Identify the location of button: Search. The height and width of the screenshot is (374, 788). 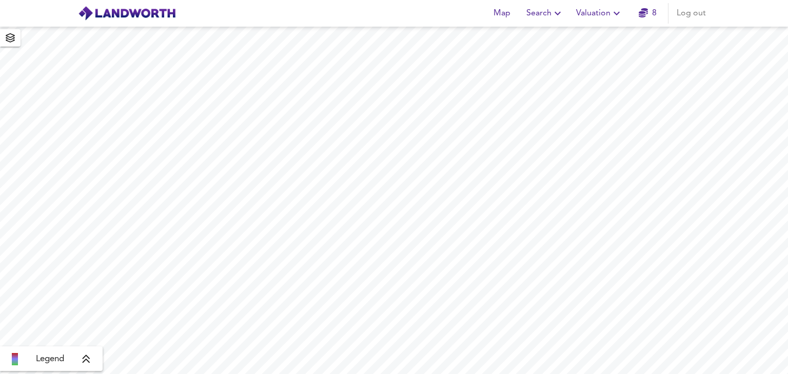
(545, 13).